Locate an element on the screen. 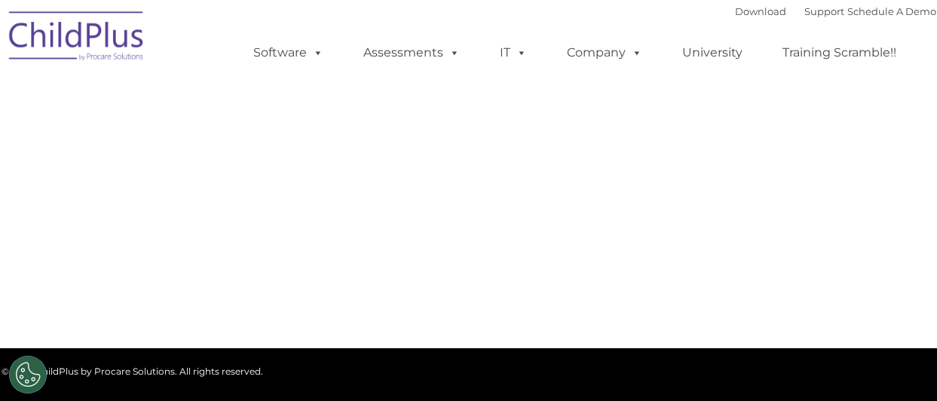 This screenshot has height=401, width=937. span: © 2025 ChildPlus by Procare Solutions. All rights reserved. is located at coordinates (132, 371).